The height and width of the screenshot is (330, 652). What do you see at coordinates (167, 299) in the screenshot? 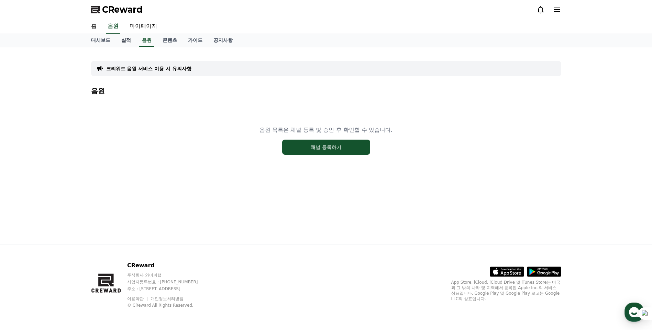
I see `a: 개인정보처리방침` at bounding box center [167, 299].